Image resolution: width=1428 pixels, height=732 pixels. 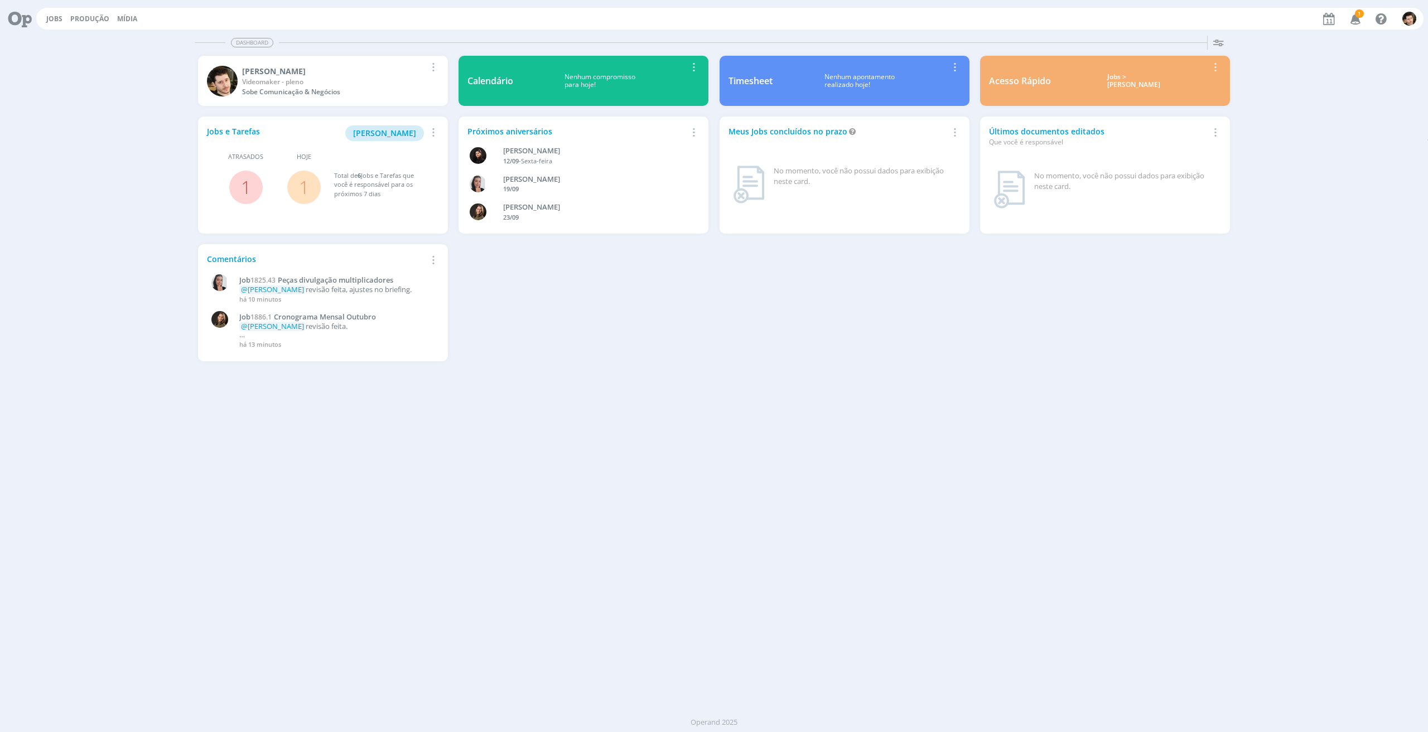 What do you see at coordinates (316, 259) in the screenshot?
I see `div: Comentários` at bounding box center [316, 259].